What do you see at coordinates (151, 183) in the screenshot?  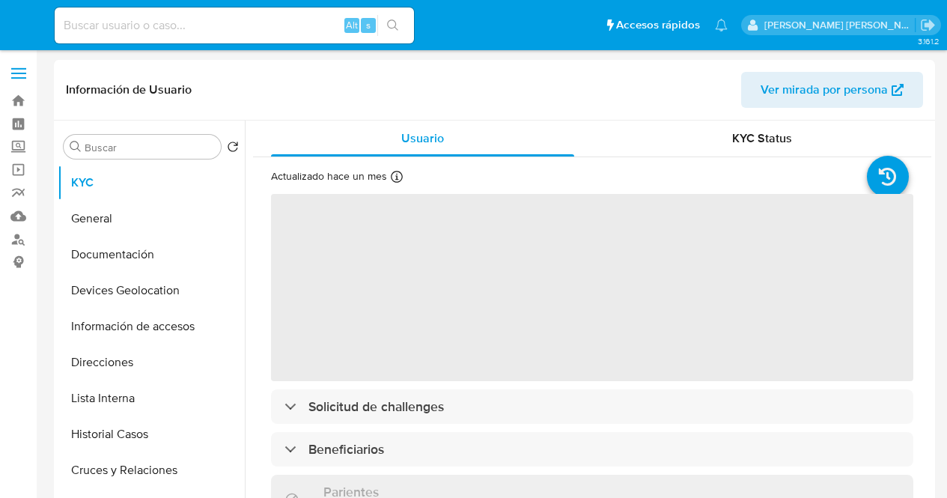 I see `button: KYC` at bounding box center [151, 183].